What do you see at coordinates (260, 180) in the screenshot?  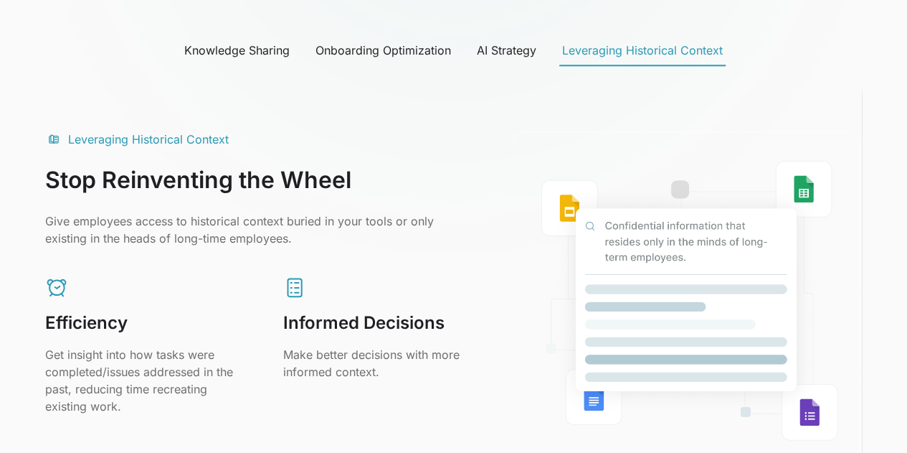 I see `h3: Stop Reinventing the Wheel` at bounding box center [260, 180].